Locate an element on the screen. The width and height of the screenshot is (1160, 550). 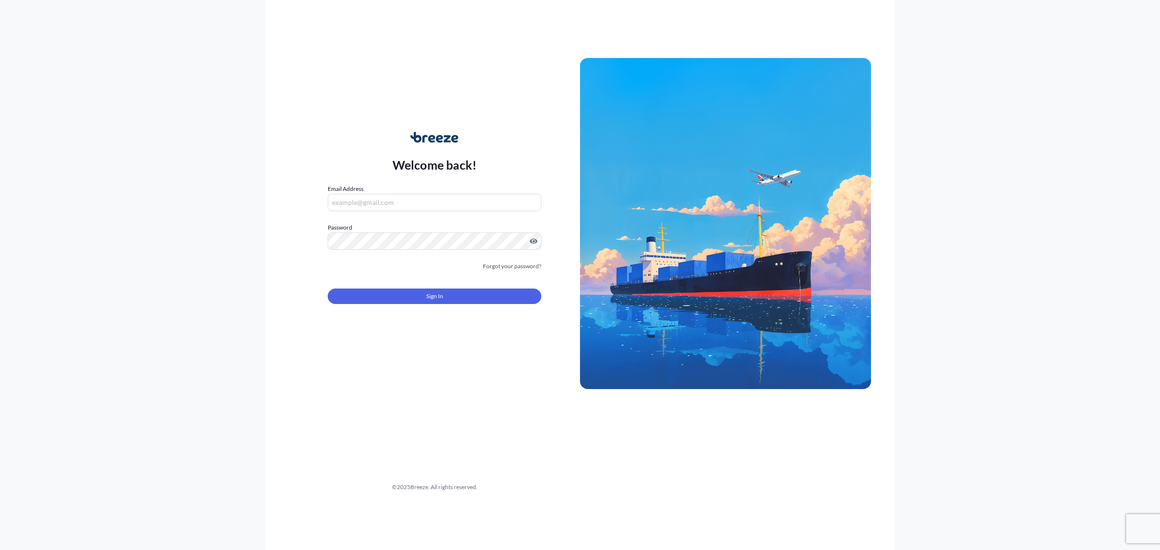
span: Sign In is located at coordinates (435, 296).